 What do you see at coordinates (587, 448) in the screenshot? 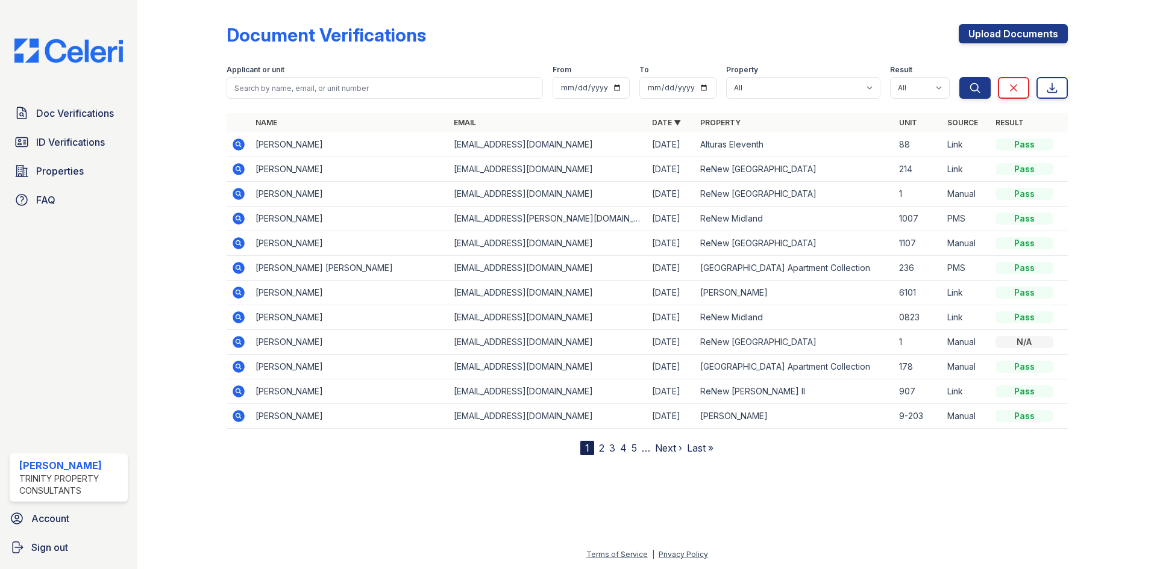
I see `div: 1` at bounding box center [587, 448].